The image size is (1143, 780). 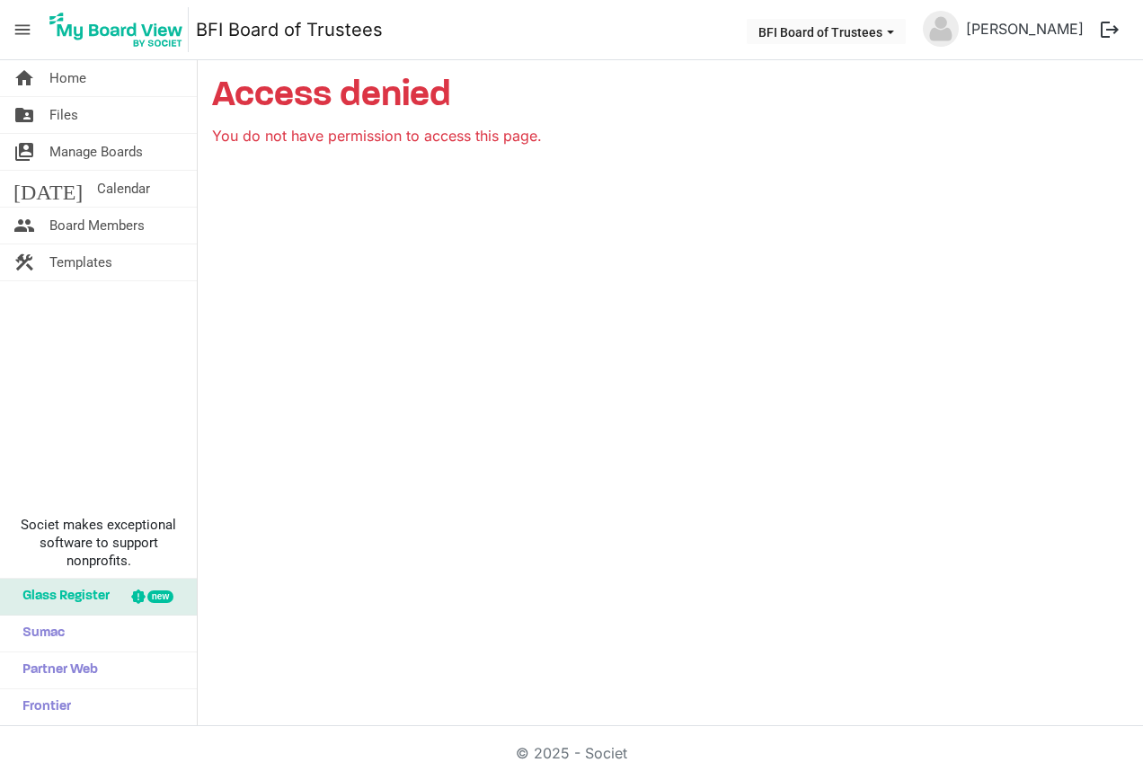 I want to click on button: BFI Board of Trustees dropdownbutton, so click(x=826, y=31).